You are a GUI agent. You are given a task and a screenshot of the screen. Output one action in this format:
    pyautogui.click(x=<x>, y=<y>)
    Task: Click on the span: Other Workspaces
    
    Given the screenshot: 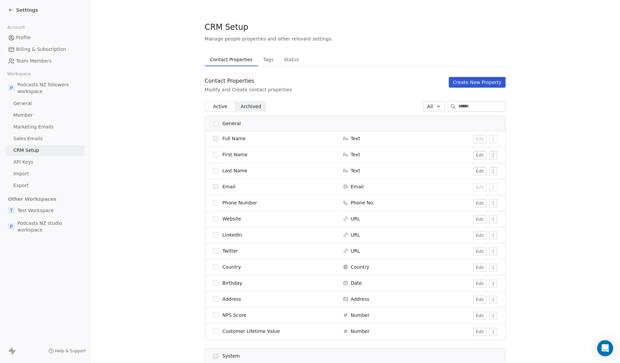 What is the action you would take?
    pyautogui.click(x=32, y=199)
    